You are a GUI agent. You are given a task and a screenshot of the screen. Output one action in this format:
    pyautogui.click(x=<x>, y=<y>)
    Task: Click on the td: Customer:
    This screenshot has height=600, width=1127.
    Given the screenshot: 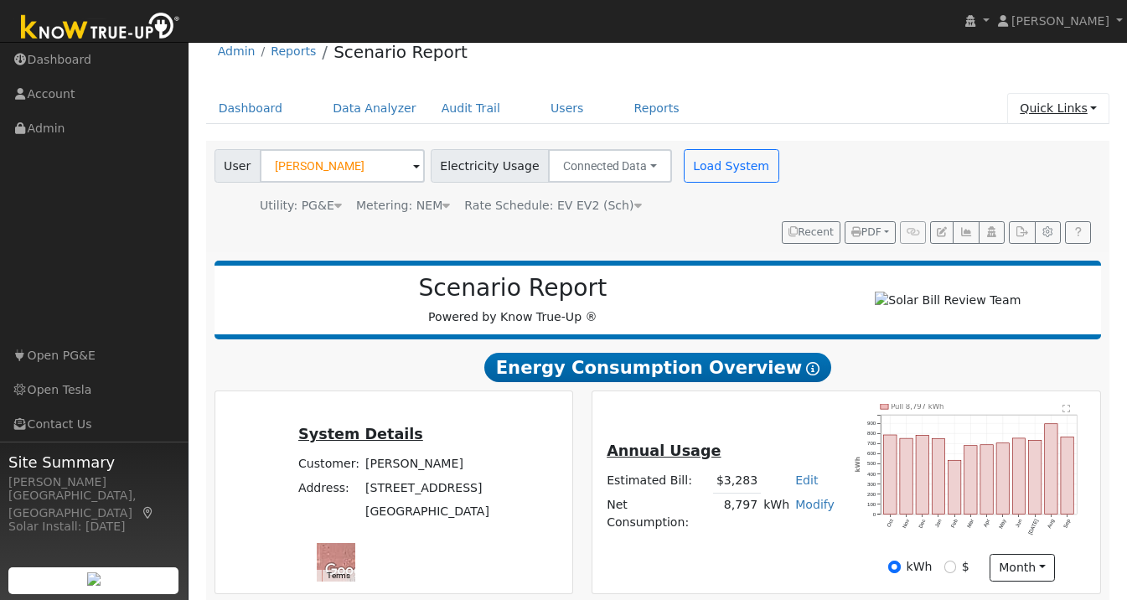 What is the action you would take?
    pyautogui.click(x=329, y=464)
    